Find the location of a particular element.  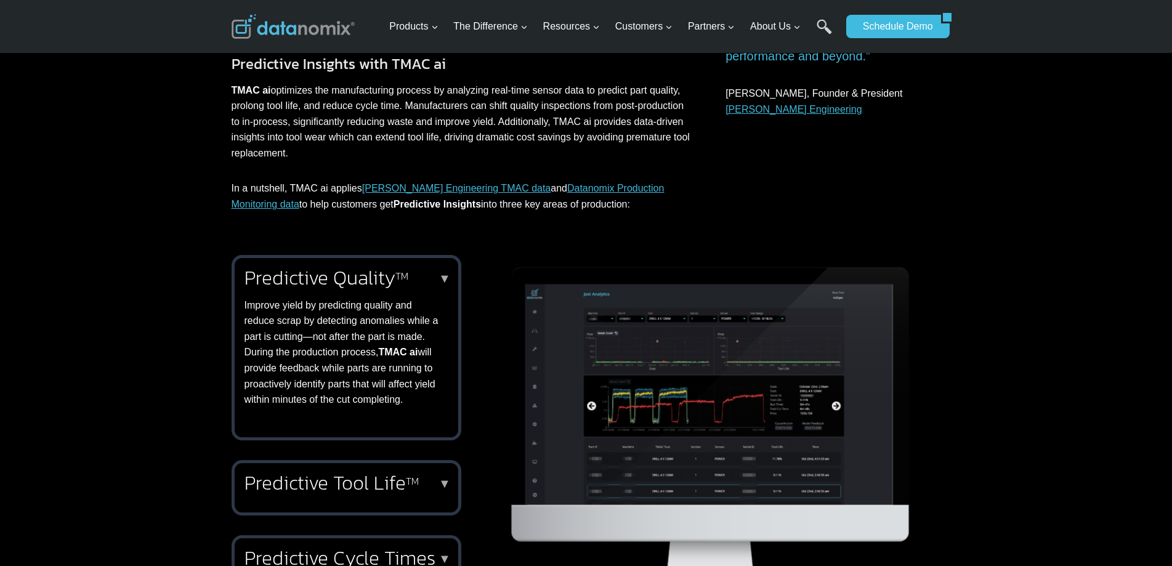

h2: Predictive Tool Life is located at coordinates (344, 483).